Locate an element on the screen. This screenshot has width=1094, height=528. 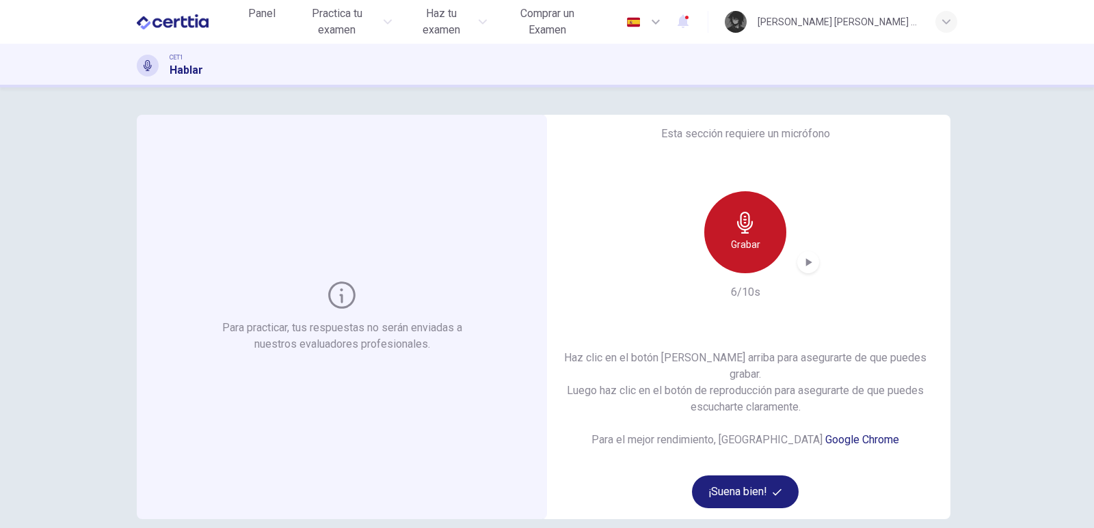
button: Panel is located at coordinates (262, 14).